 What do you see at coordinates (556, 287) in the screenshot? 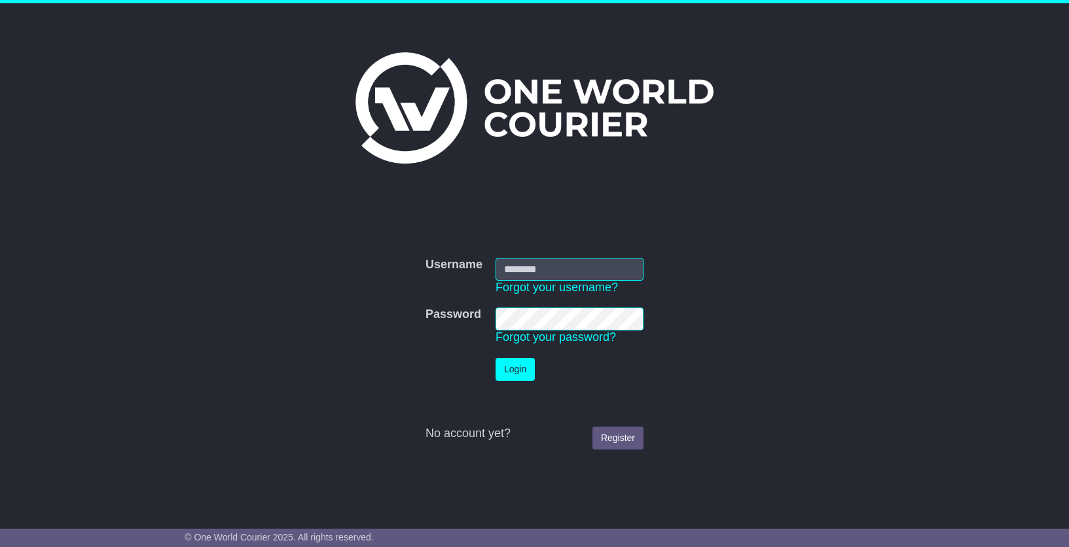
I see `a: Forgot your username?` at bounding box center [556, 287].